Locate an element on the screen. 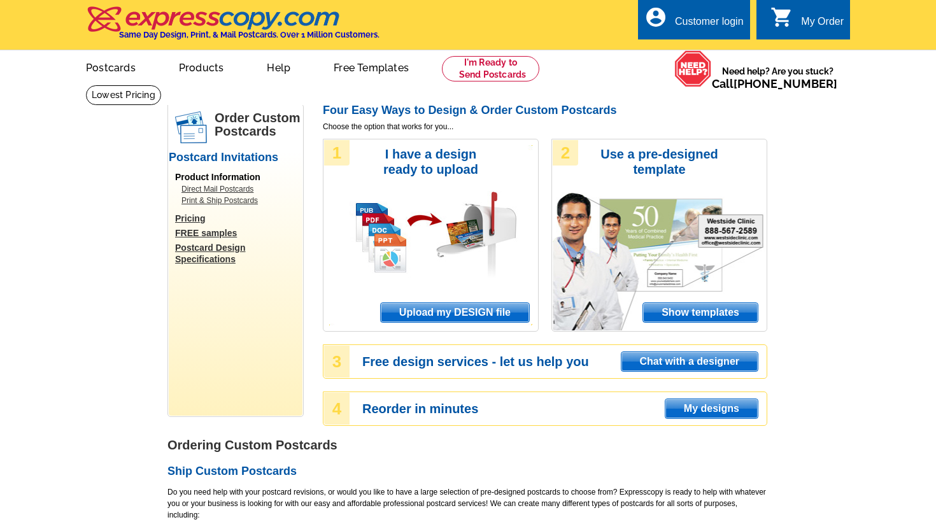 This screenshot has height=529, width=936. a: Print & Ship Postcards is located at coordinates (239, 200).